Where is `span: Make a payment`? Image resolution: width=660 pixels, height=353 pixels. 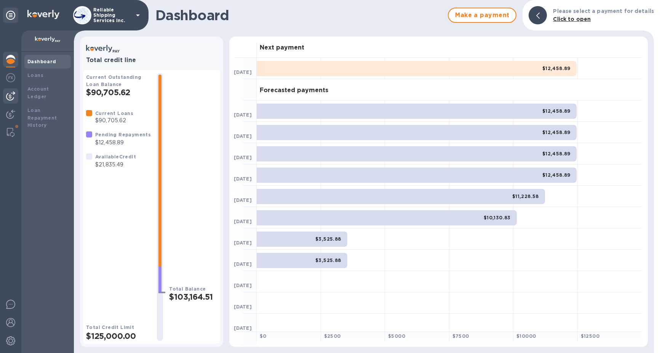
span: Make a payment is located at coordinates (482, 15).